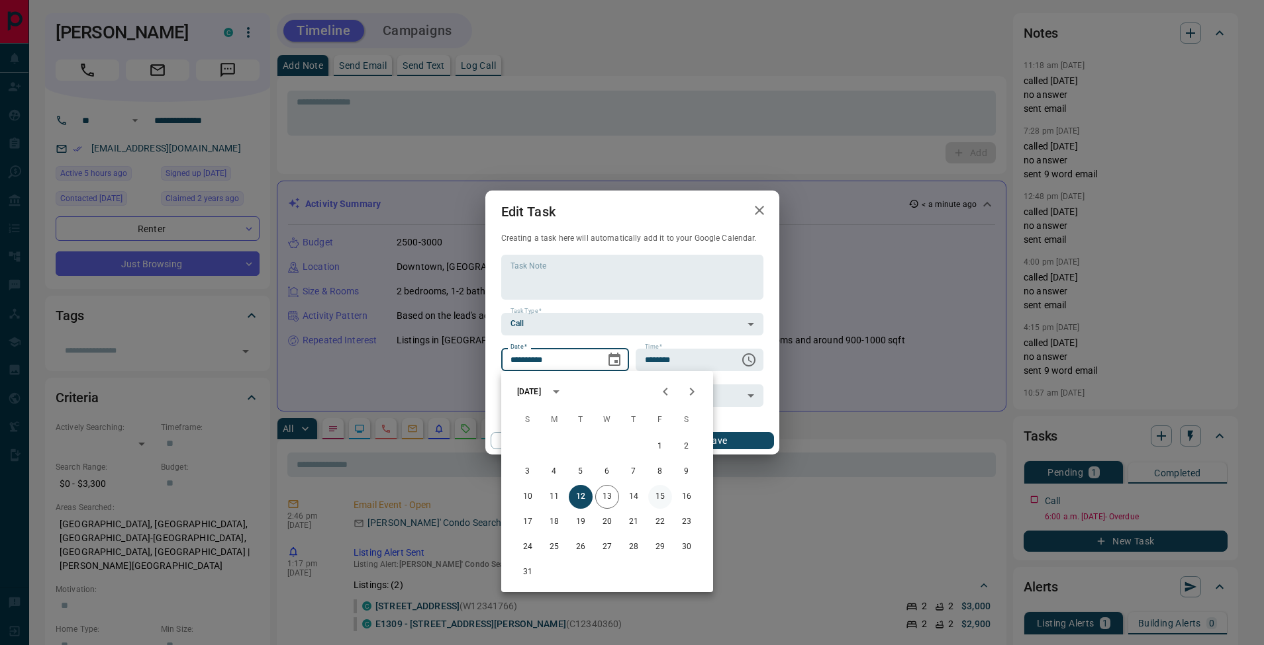 The width and height of the screenshot is (1264, 645). I want to click on button: 12, so click(581, 497).